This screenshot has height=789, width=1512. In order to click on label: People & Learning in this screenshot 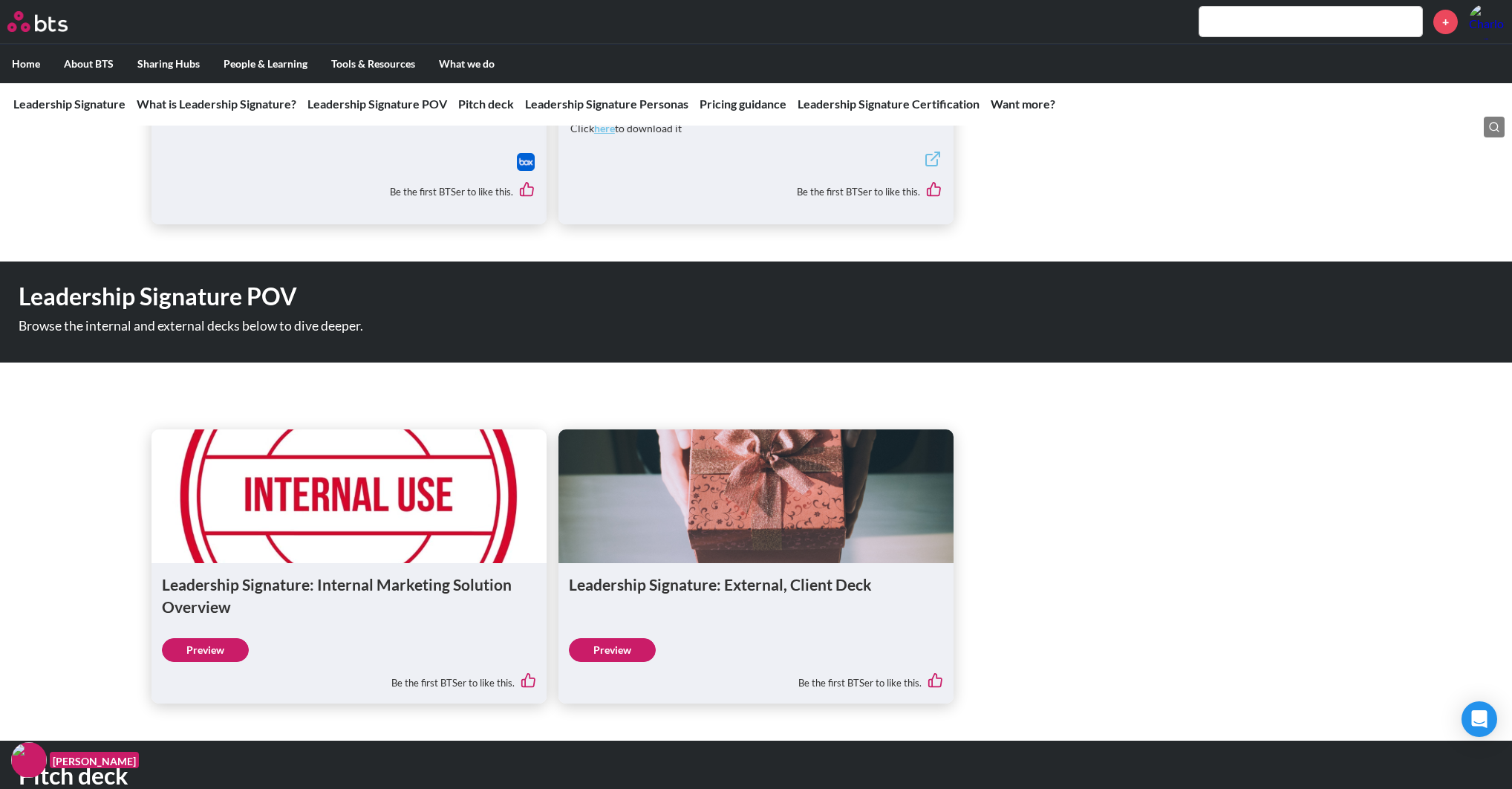, I will do `click(265, 64)`.